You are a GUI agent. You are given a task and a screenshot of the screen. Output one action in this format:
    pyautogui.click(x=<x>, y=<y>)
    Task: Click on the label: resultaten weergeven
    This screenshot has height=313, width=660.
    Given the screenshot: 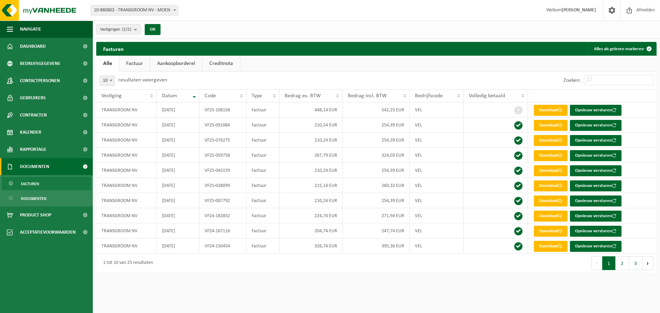 What is the action you would take?
    pyautogui.click(x=143, y=80)
    